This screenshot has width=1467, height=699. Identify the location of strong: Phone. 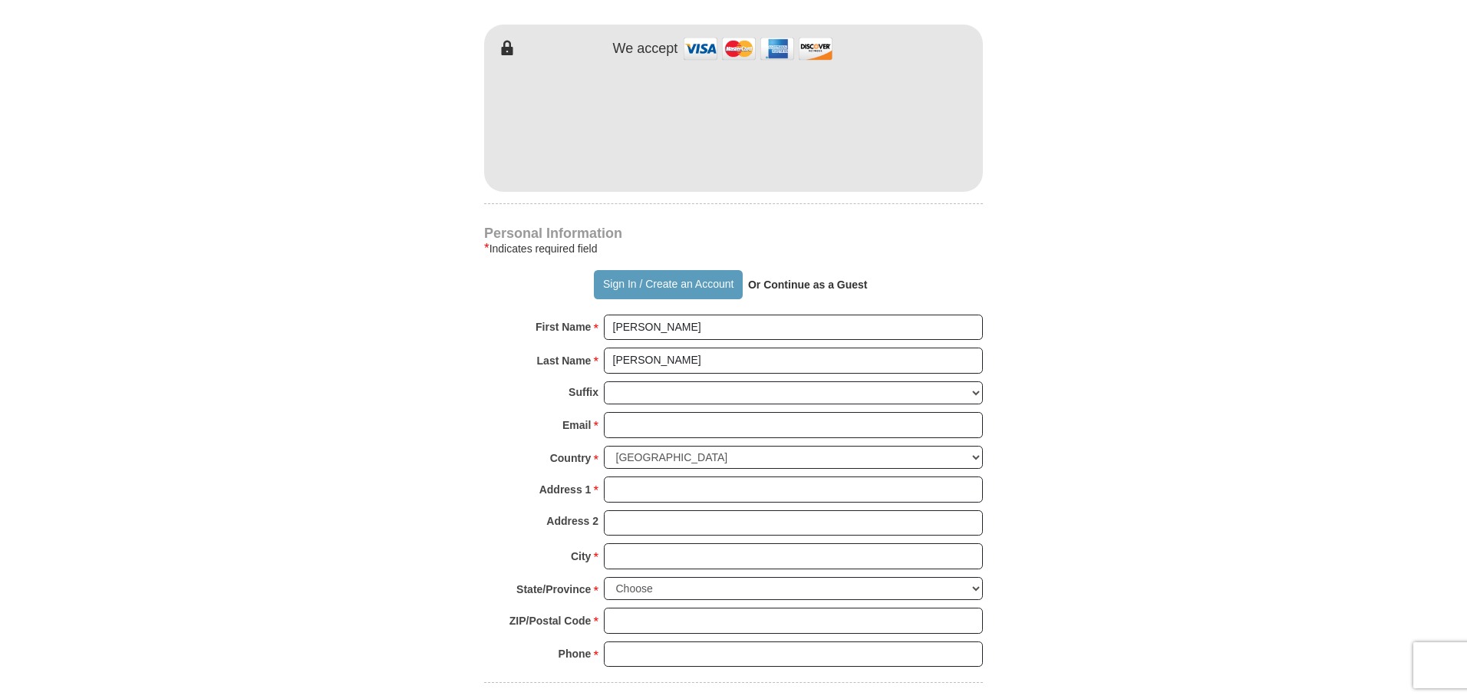
(575, 654).